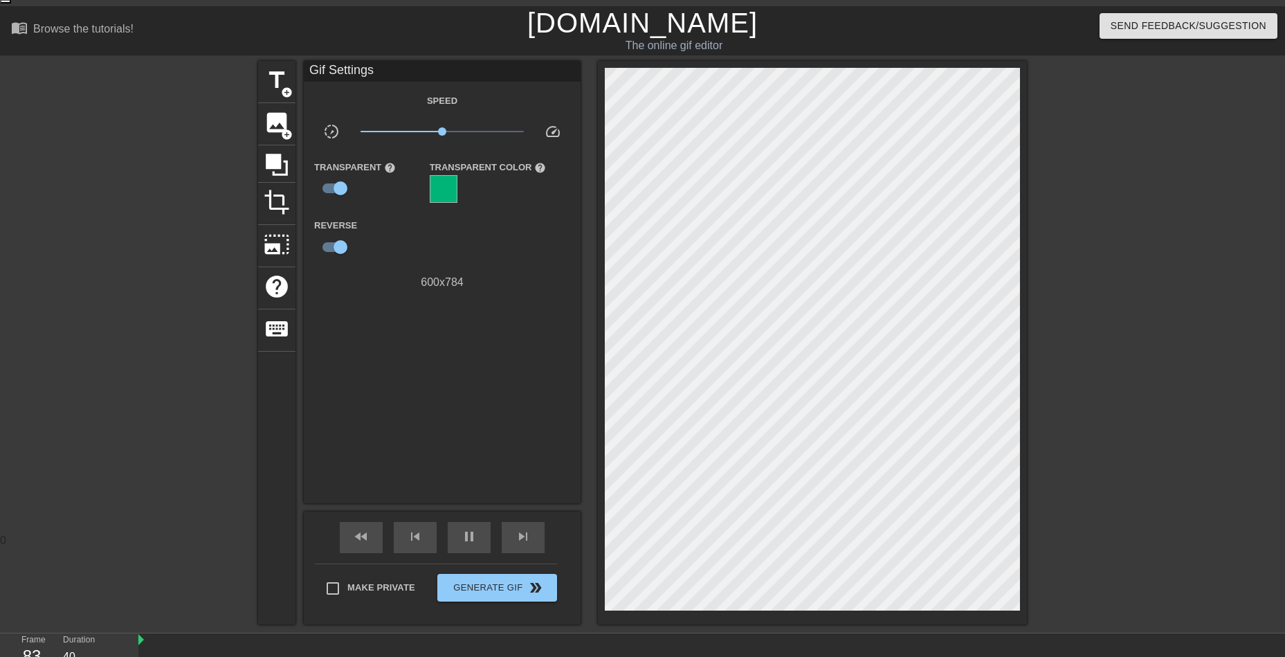 Image resolution: width=1285 pixels, height=657 pixels. I want to click on span: title, so click(277, 80).